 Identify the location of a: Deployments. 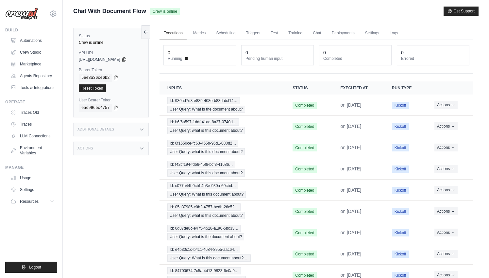
(343, 33).